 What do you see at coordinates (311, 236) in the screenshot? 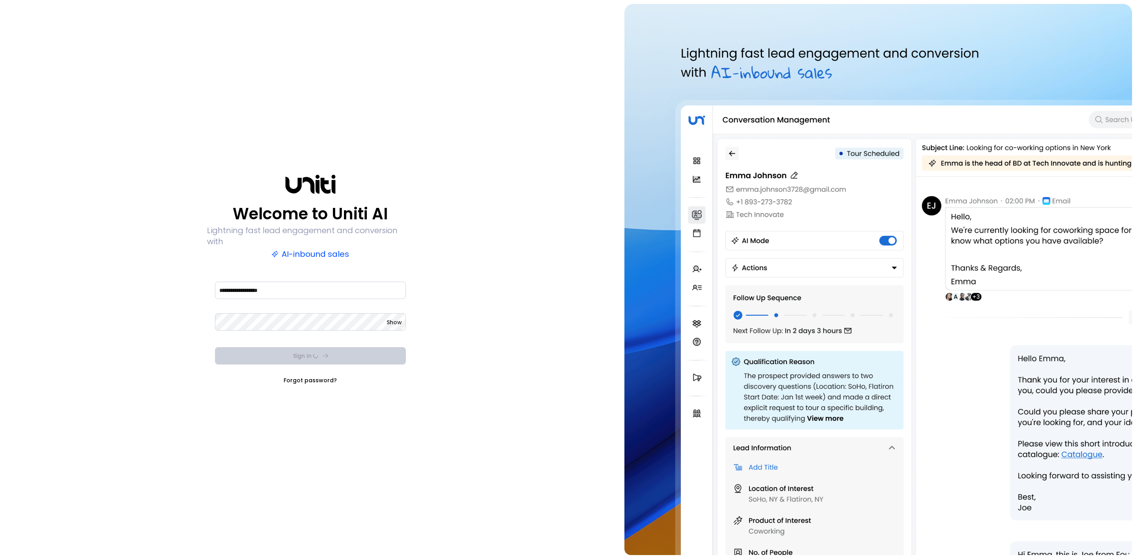
I see `p: Lightning fast lead engagement and conversion with` at bounding box center [311, 236].